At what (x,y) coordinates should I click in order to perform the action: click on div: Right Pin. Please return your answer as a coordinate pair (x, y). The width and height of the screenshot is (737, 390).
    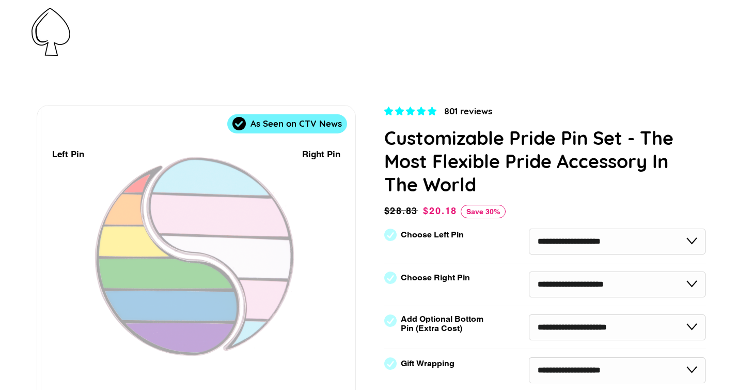
    Looking at the image, I should click on (321, 154).